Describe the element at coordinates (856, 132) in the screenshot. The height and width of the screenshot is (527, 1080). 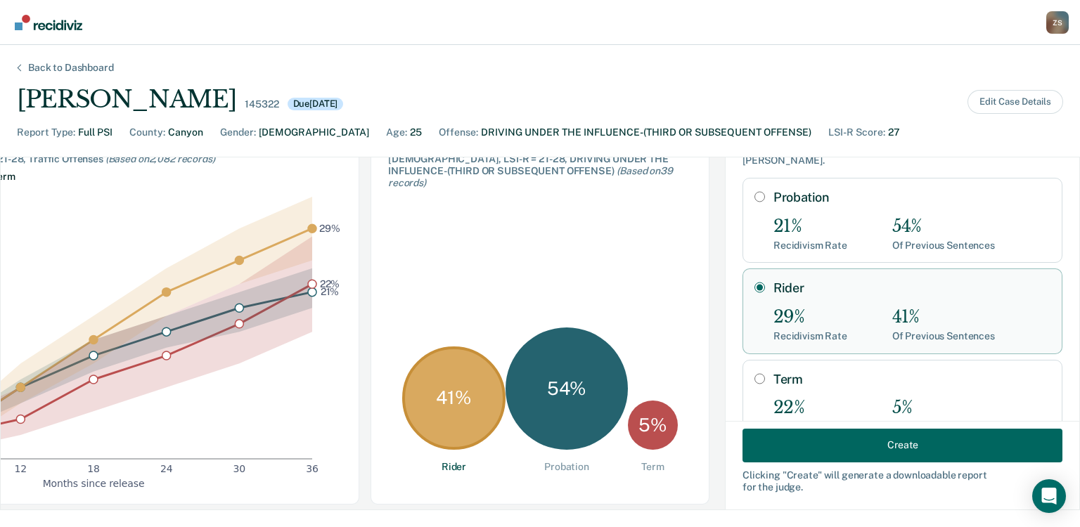
I see `div: LSI-R Score :` at that location.